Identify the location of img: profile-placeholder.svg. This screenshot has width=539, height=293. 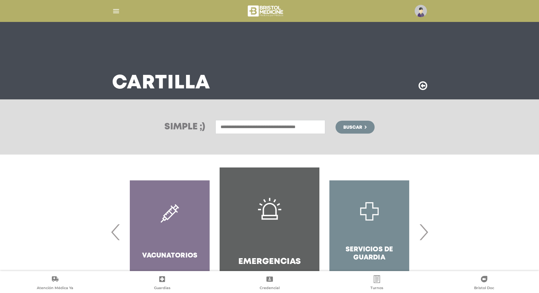
(421, 11).